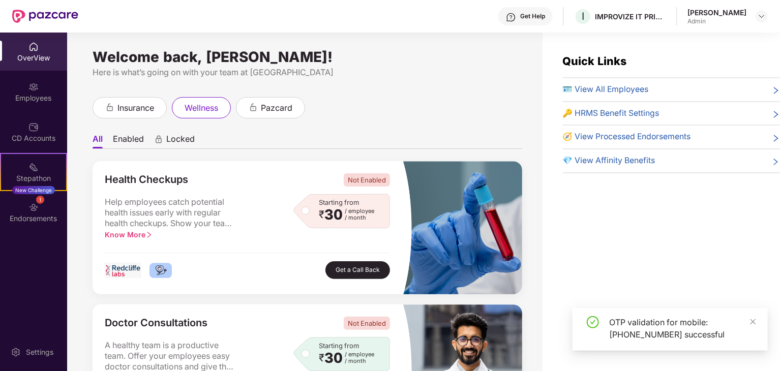  I want to click on span: Doctor Consultations, so click(156, 323).